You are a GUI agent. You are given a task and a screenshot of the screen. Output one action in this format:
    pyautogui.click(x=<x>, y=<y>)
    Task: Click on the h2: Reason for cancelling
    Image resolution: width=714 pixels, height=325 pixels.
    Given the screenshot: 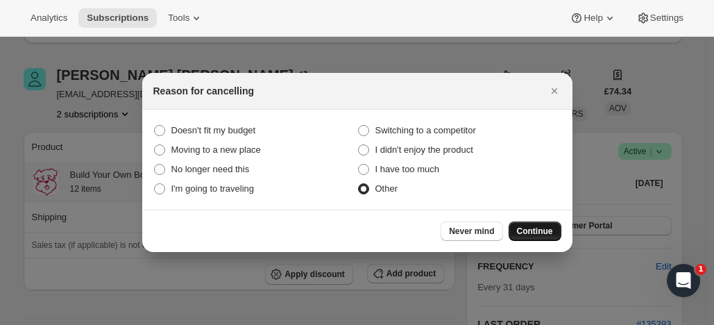 What is the action you would take?
    pyautogui.click(x=203, y=91)
    